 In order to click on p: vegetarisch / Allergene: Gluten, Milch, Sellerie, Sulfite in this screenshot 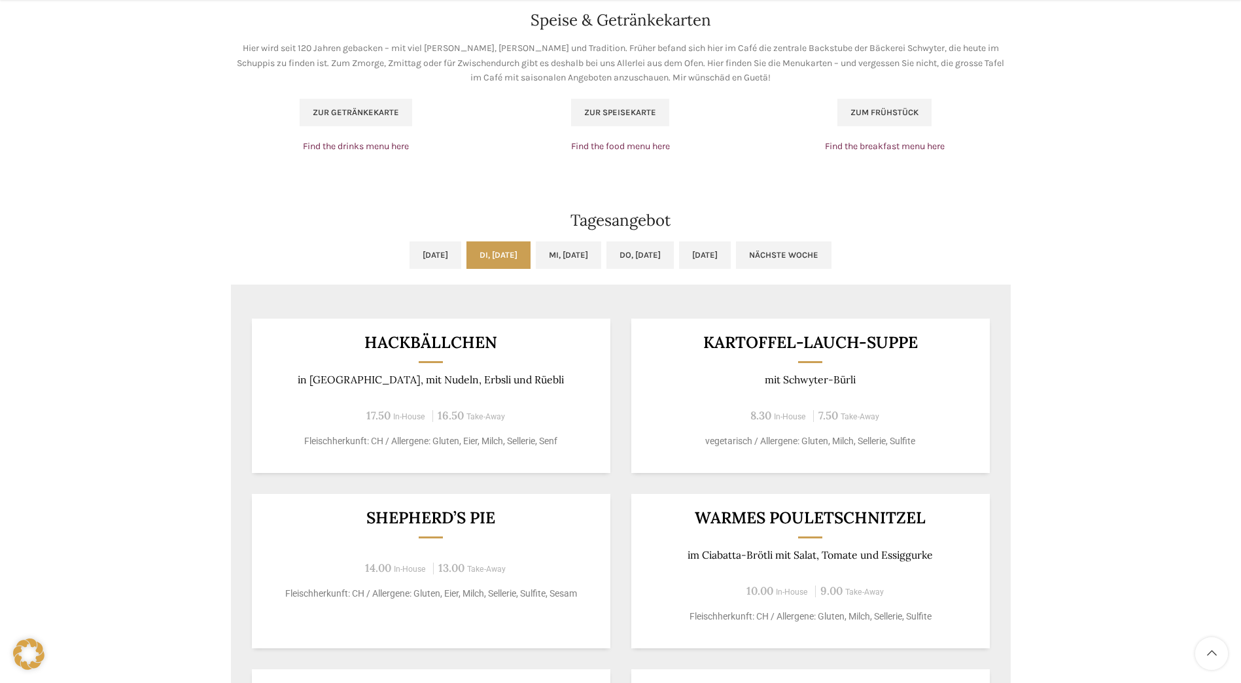, I will do `click(810, 441)`.